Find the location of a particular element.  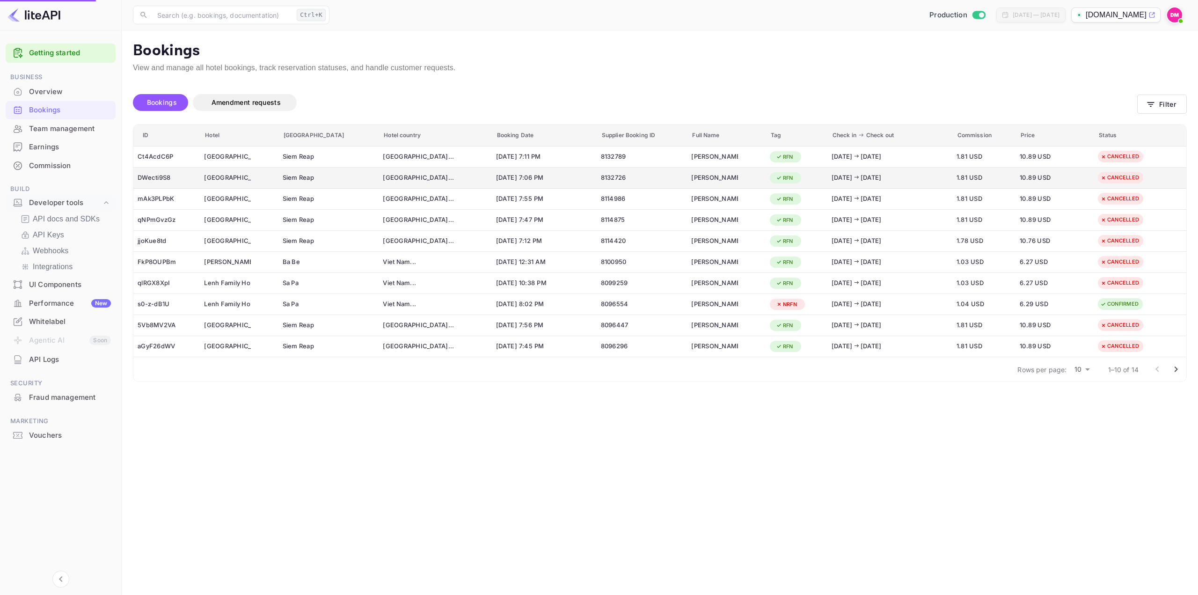

div: 8099259 is located at coordinates (642, 283).